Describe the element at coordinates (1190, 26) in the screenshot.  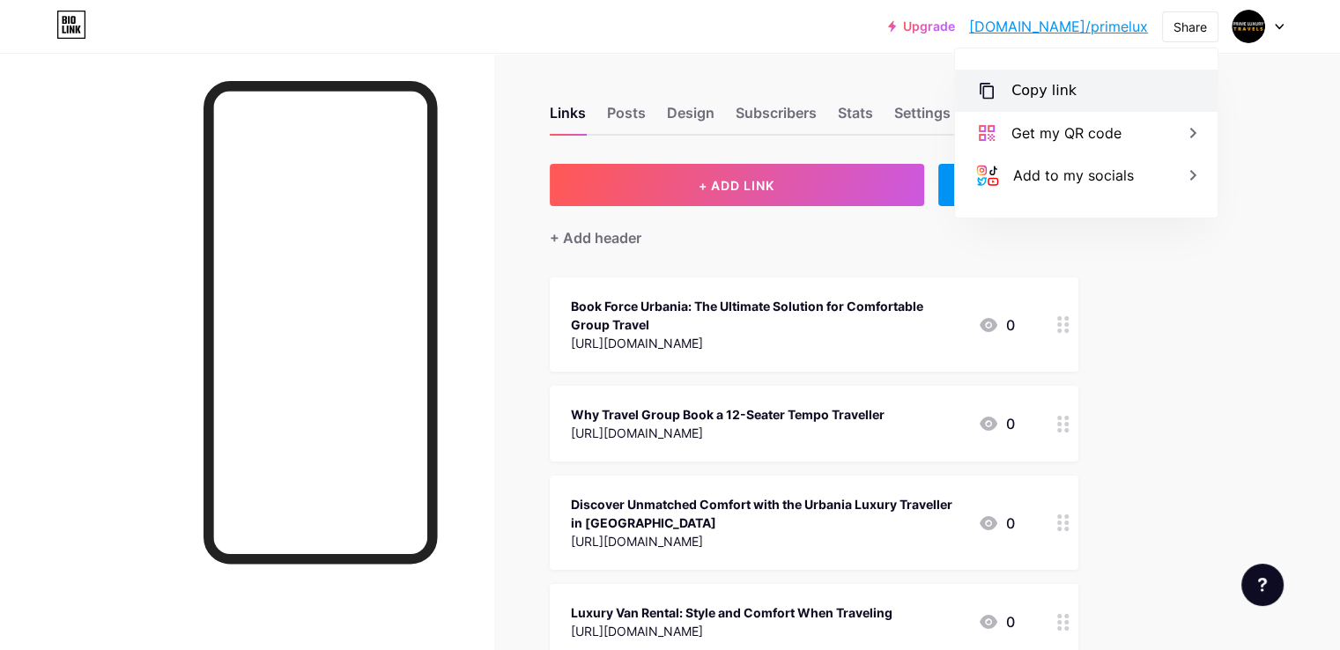
I see `div: Share` at that location.